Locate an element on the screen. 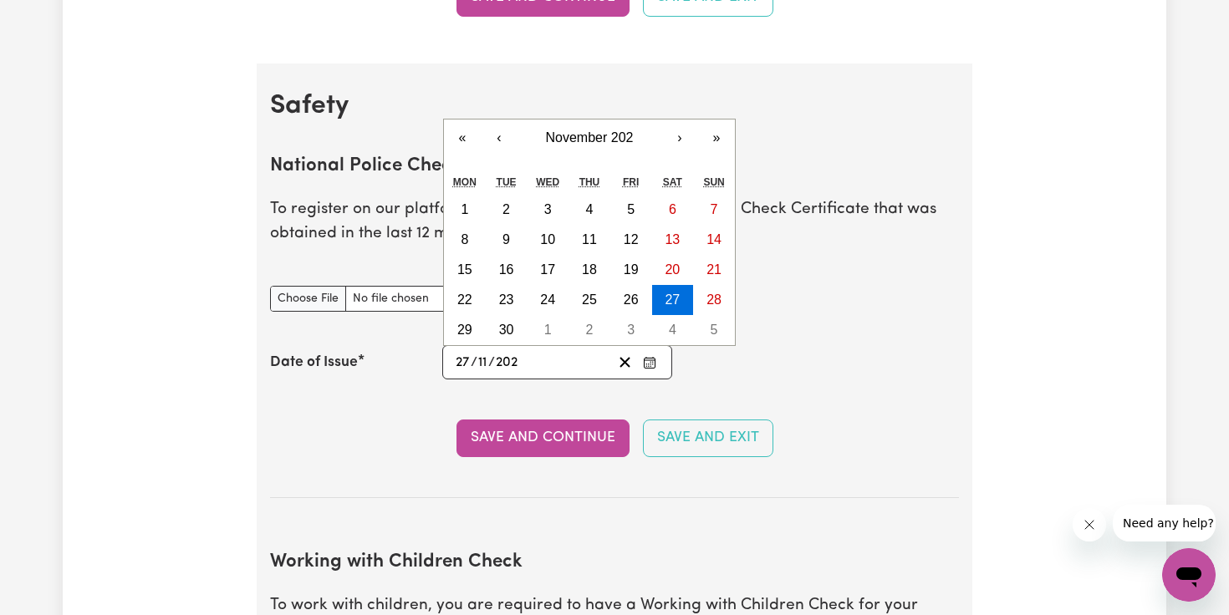  button: November 13, 202 is located at coordinates (673, 240).